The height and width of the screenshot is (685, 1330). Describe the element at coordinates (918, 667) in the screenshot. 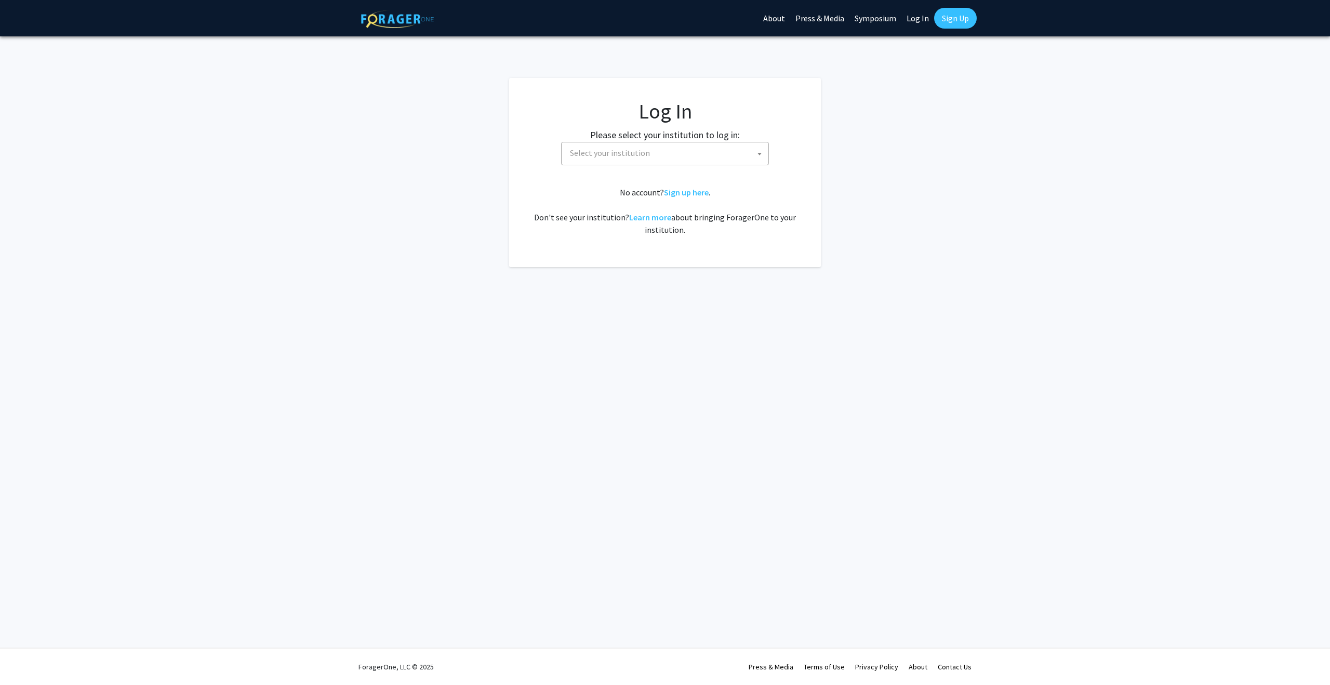

I see `a: About` at that location.